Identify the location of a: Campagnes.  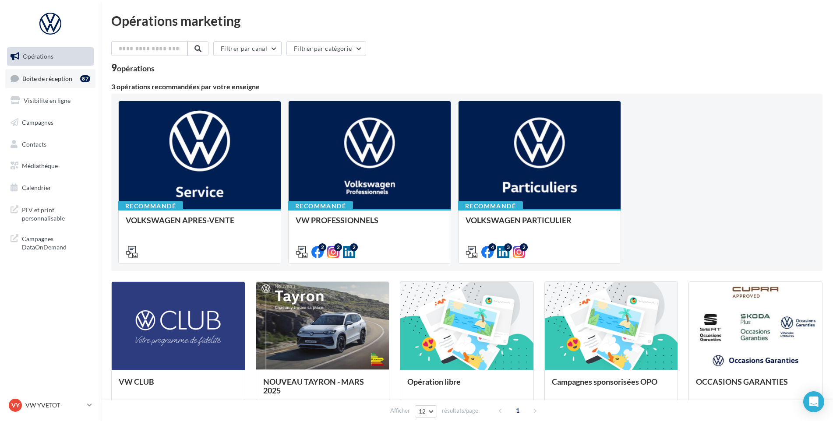
(50, 123).